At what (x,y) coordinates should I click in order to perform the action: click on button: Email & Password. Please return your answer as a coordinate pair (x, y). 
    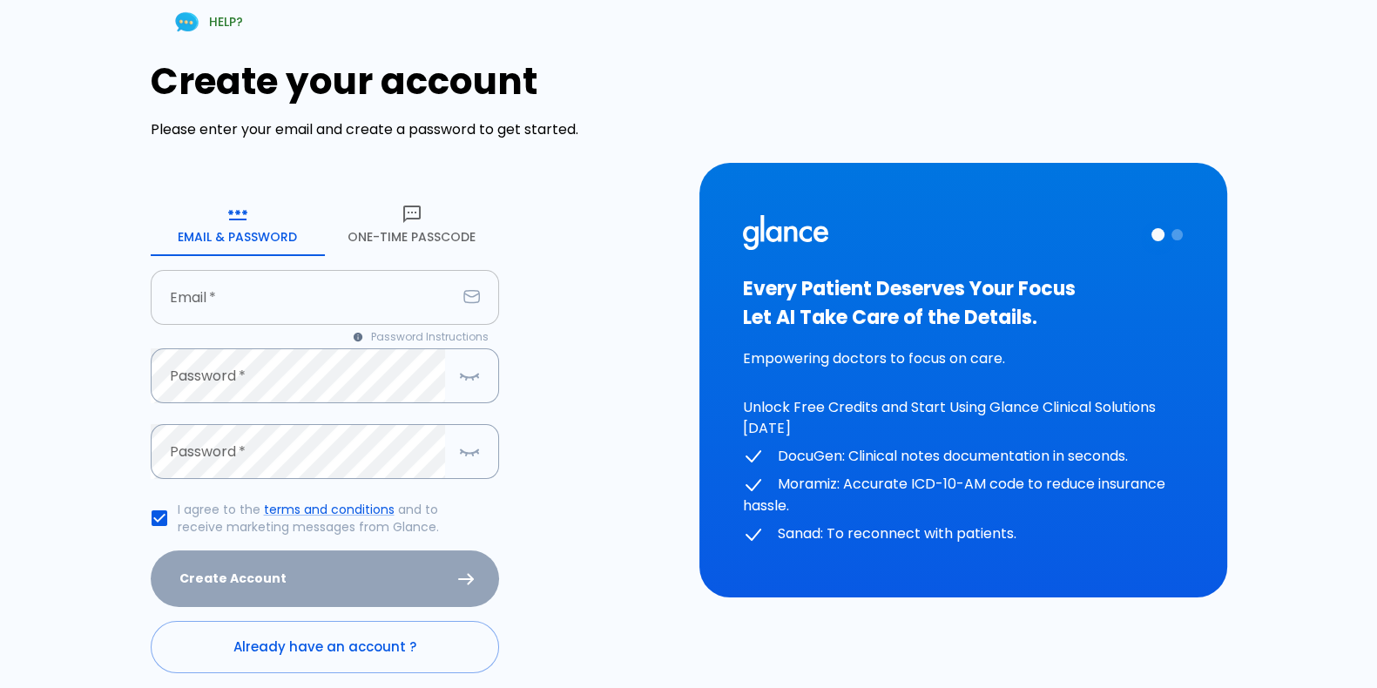
    Looking at the image, I should click on (238, 225).